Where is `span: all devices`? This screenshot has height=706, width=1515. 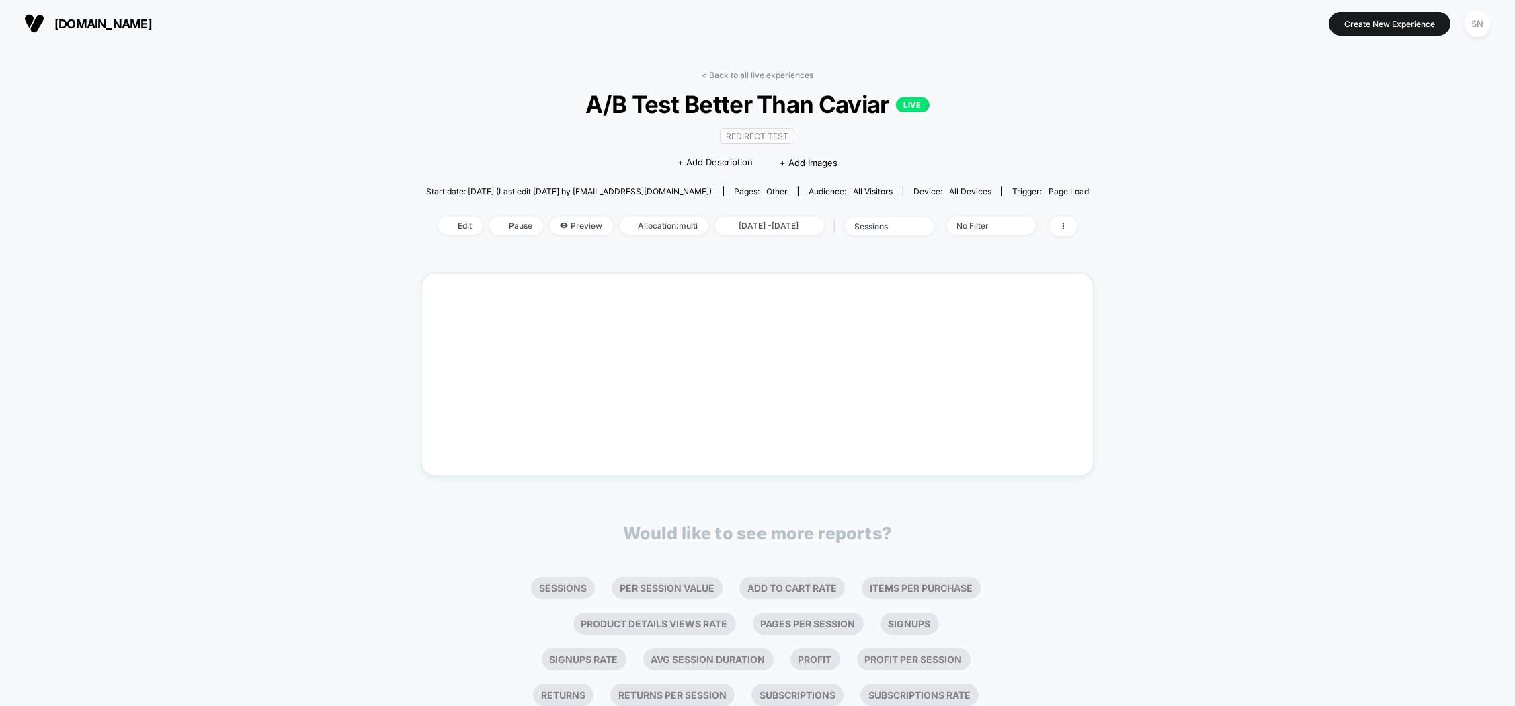
span: all devices is located at coordinates (970, 191).